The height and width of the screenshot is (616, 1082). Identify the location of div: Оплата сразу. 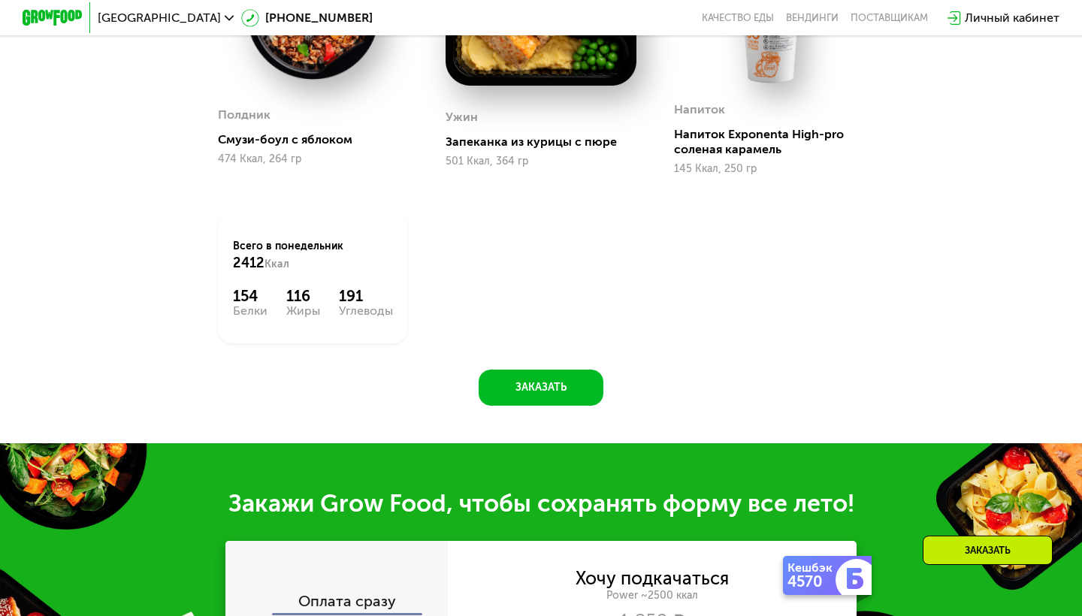
(337, 603).